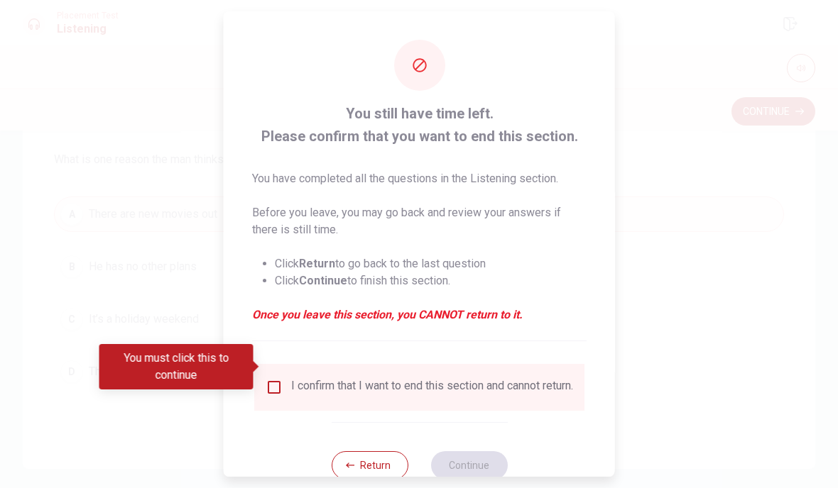 This screenshot has height=488, width=838. I want to click on p: You have completed all the questions in the Listening section., so click(419, 179).